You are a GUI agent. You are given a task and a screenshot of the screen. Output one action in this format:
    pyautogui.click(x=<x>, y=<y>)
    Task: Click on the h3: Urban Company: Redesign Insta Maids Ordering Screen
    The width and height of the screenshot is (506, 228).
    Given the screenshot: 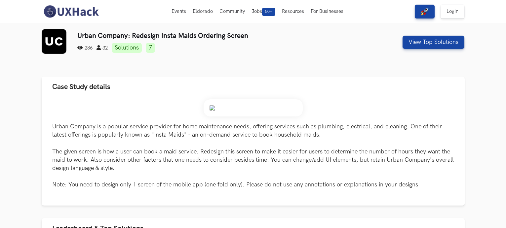 What is the action you would take?
    pyautogui.click(x=217, y=36)
    